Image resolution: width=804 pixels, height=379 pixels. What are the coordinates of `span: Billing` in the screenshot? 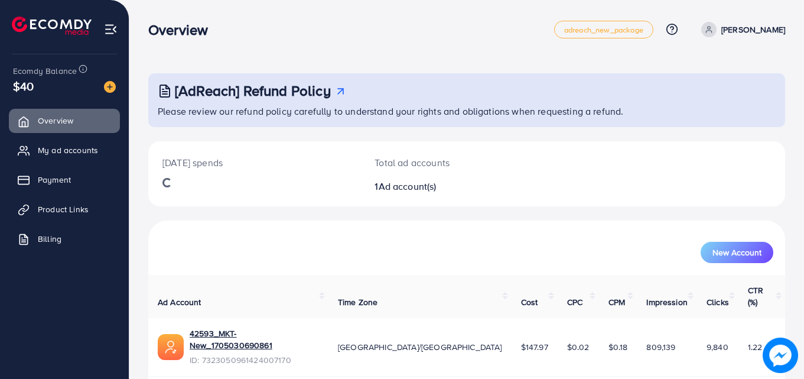 It's located at (50, 239).